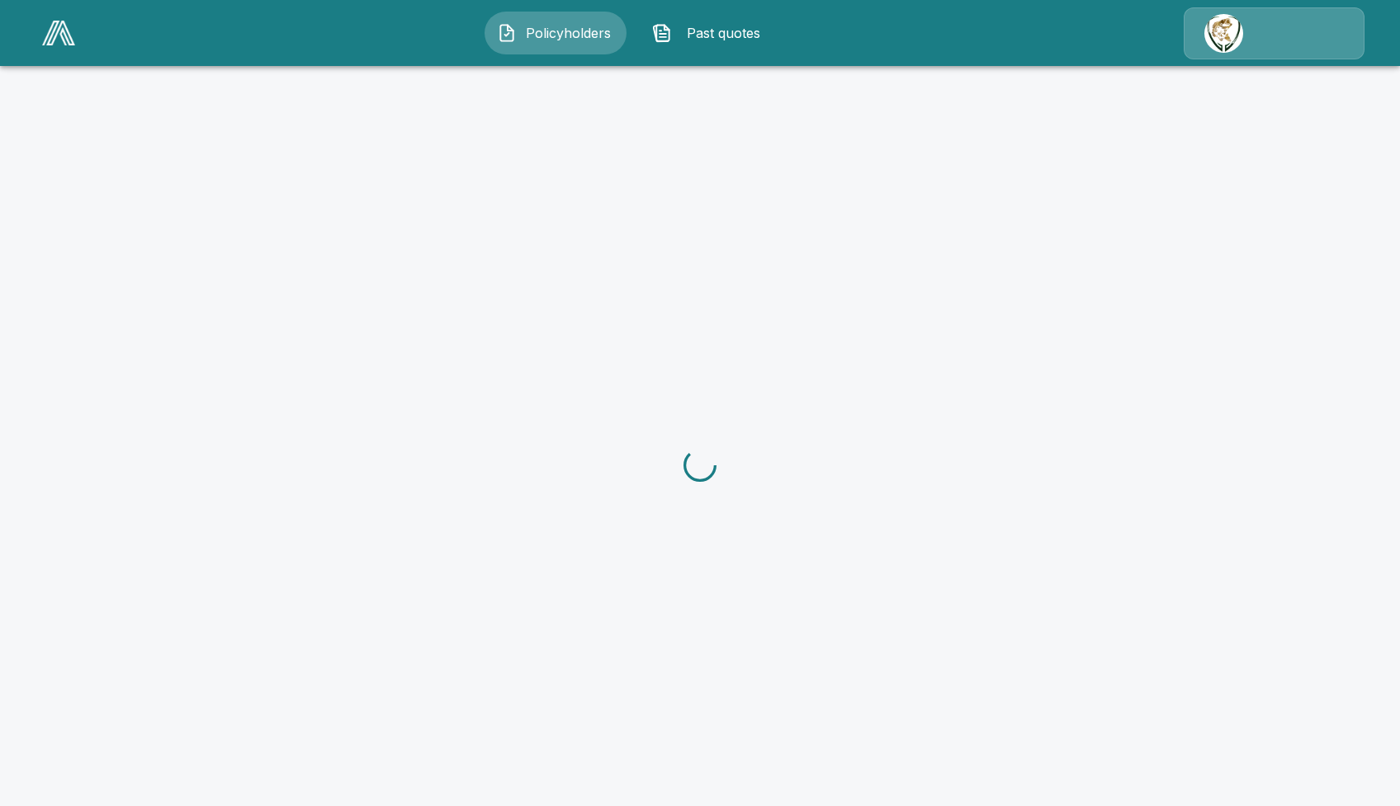 The image size is (1400, 806). I want to click on img: Policyholders Icon, so click(507, 33).